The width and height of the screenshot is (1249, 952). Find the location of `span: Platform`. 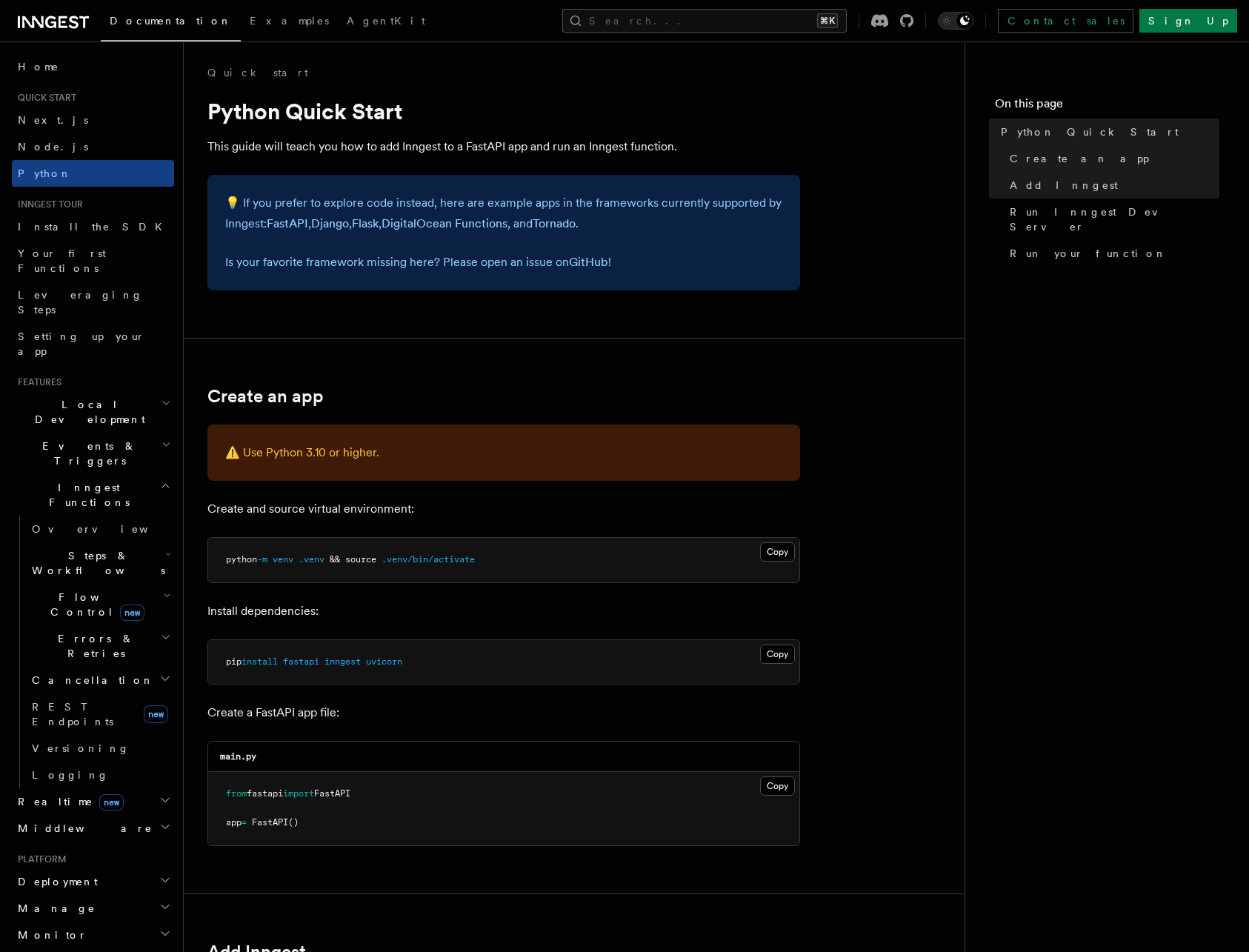

span: Platform is located at coordinates (39, 859).